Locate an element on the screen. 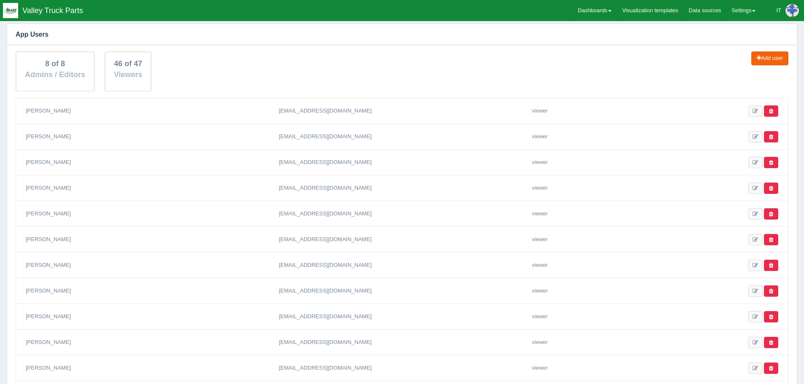  div: 46 of 47 is located at coordinates (128, 69).